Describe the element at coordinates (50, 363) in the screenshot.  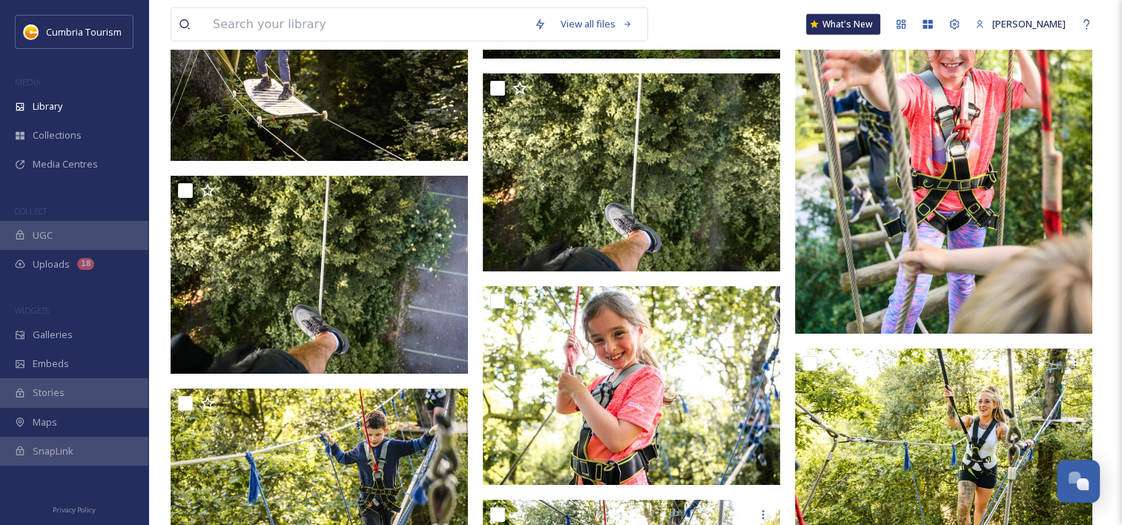
I see `span: Embeds` at that location.